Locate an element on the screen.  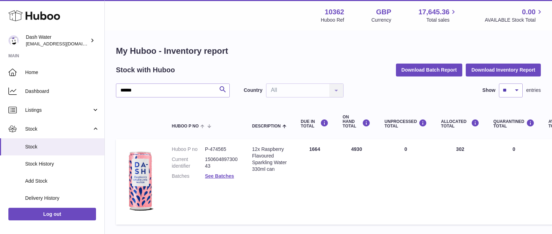
span: Description is located at coordinates (266, 126).